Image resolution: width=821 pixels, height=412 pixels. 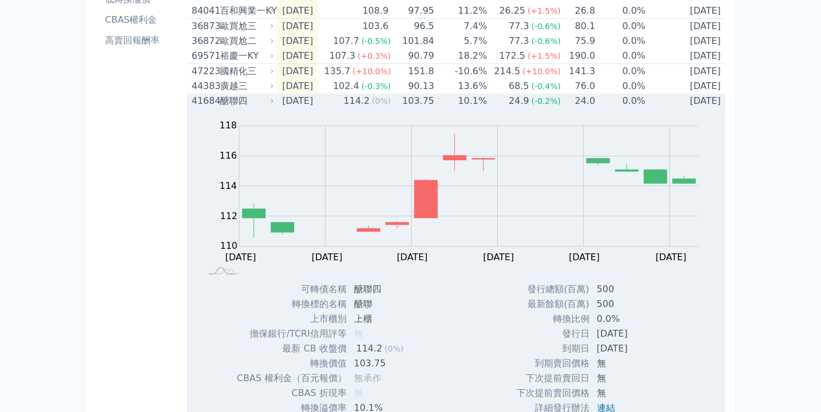 I want to click on span: (0%), so click(x=381, y=101).